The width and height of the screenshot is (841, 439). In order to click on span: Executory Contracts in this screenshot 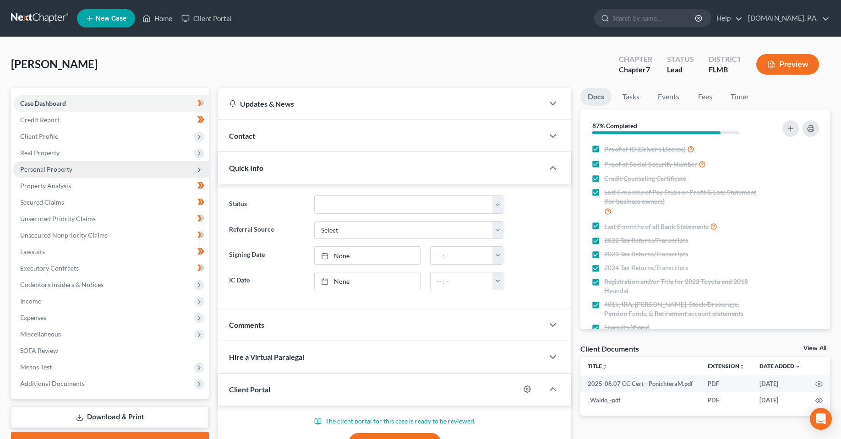, I will do `click(49, 268)`.